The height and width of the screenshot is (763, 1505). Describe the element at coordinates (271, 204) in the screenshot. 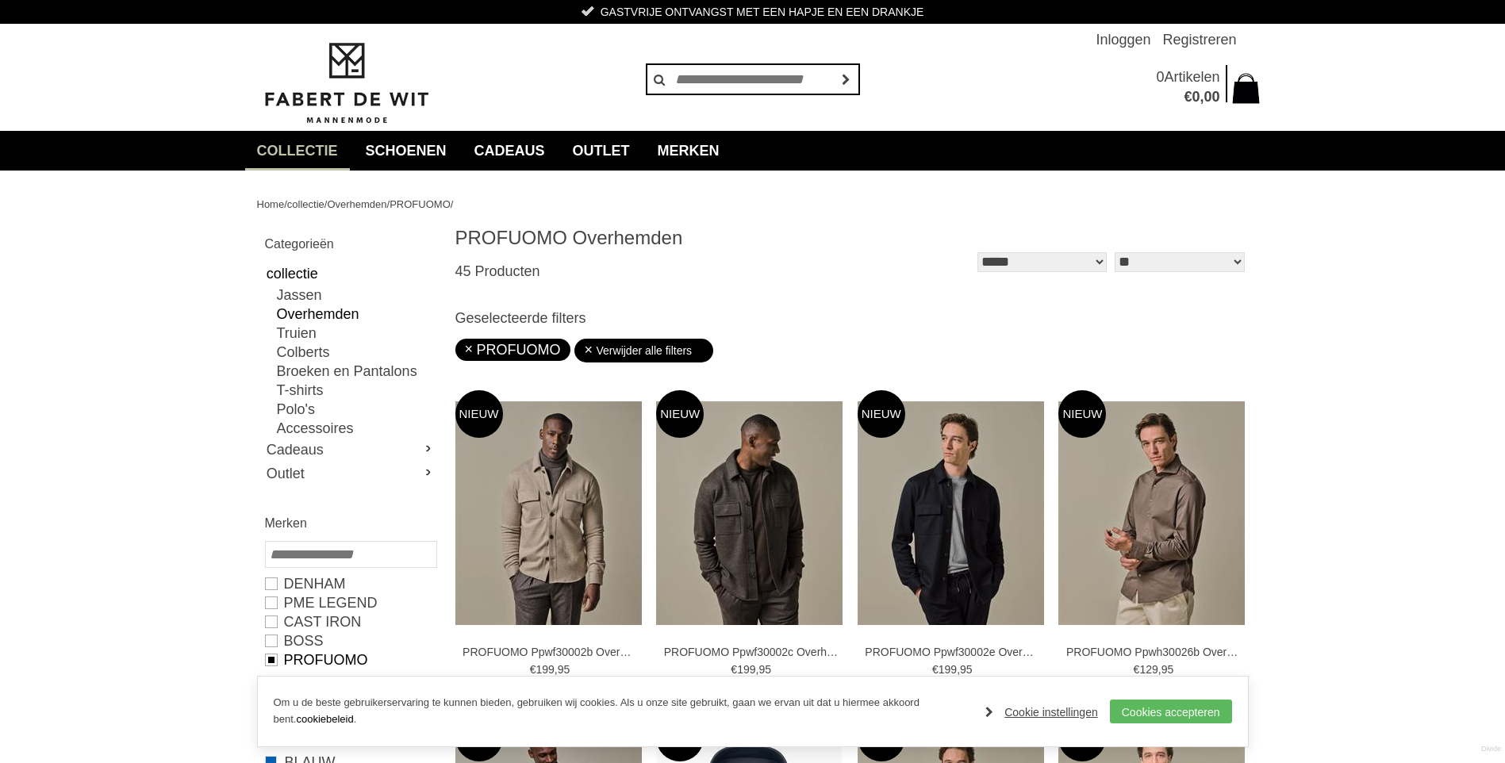

I see `a: Home` at that location.